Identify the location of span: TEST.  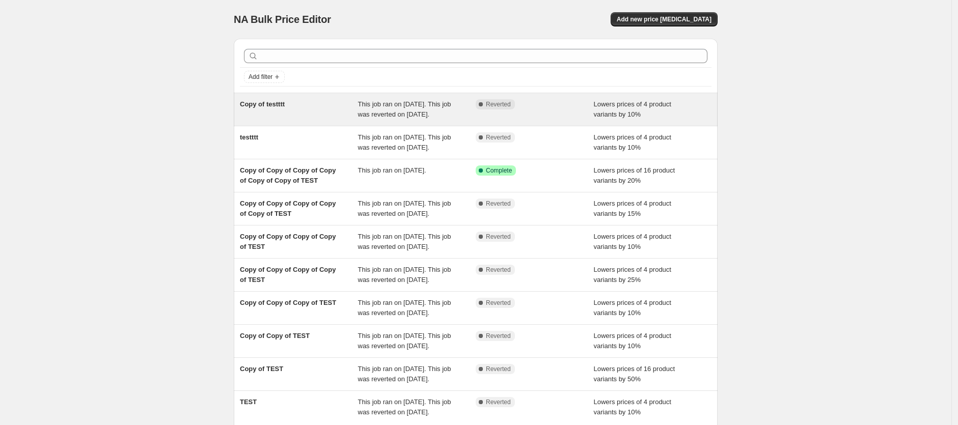
(248, 402).